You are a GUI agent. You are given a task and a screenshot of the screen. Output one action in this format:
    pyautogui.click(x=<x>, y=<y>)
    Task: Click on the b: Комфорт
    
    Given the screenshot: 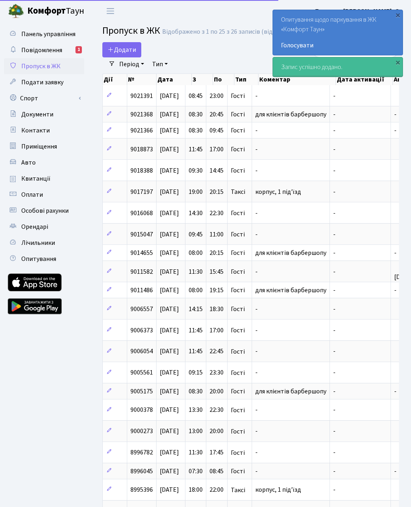 What is the action you would take?
    pyautogui.click(x=47, y=11)
    